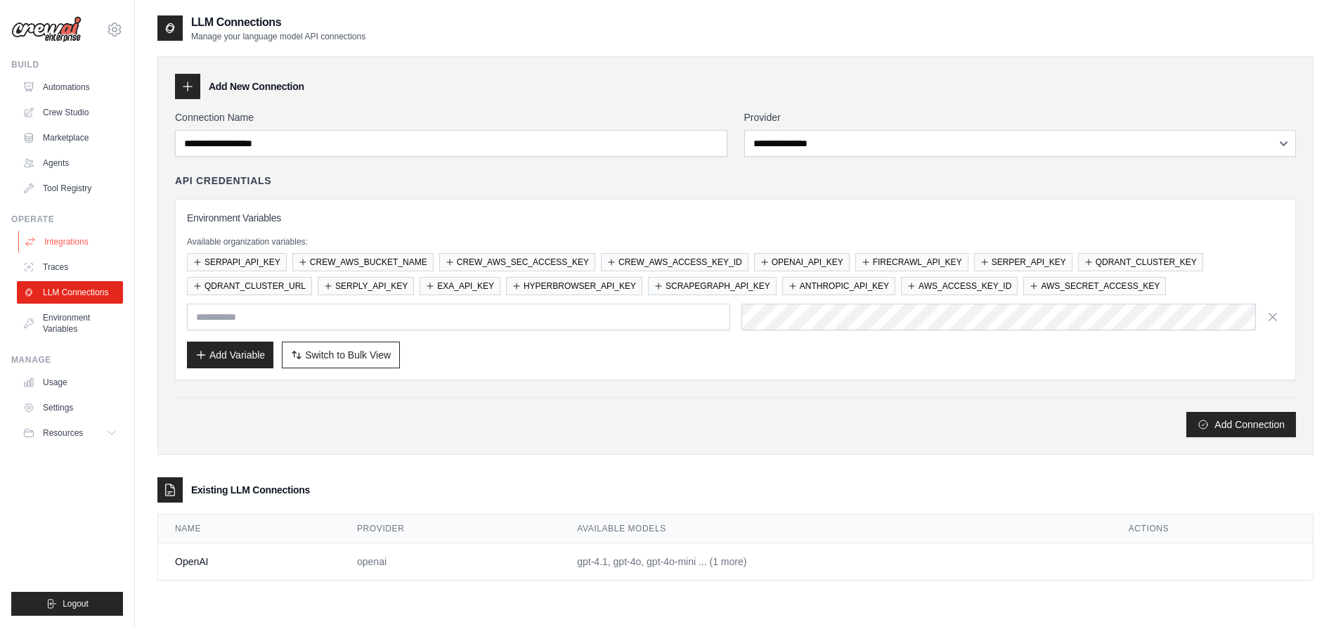 This screenshot has height=627, width=1336. Describe the element at coordinates (237, 262) in the screenshot. I see `button: SERPAPI_API_KEY` at that location.